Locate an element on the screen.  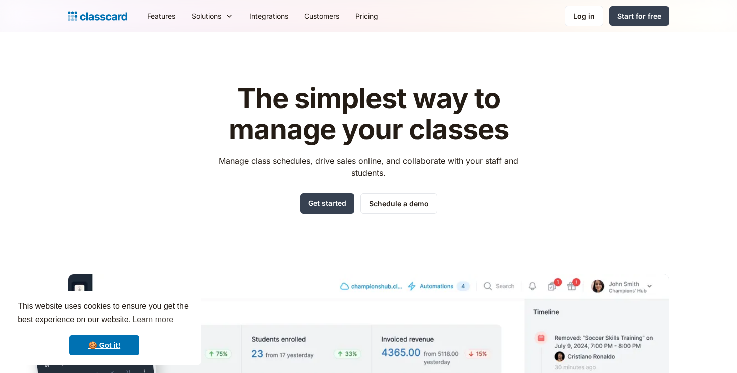
a: learn more about cookies is located at coordinates (153, 320).